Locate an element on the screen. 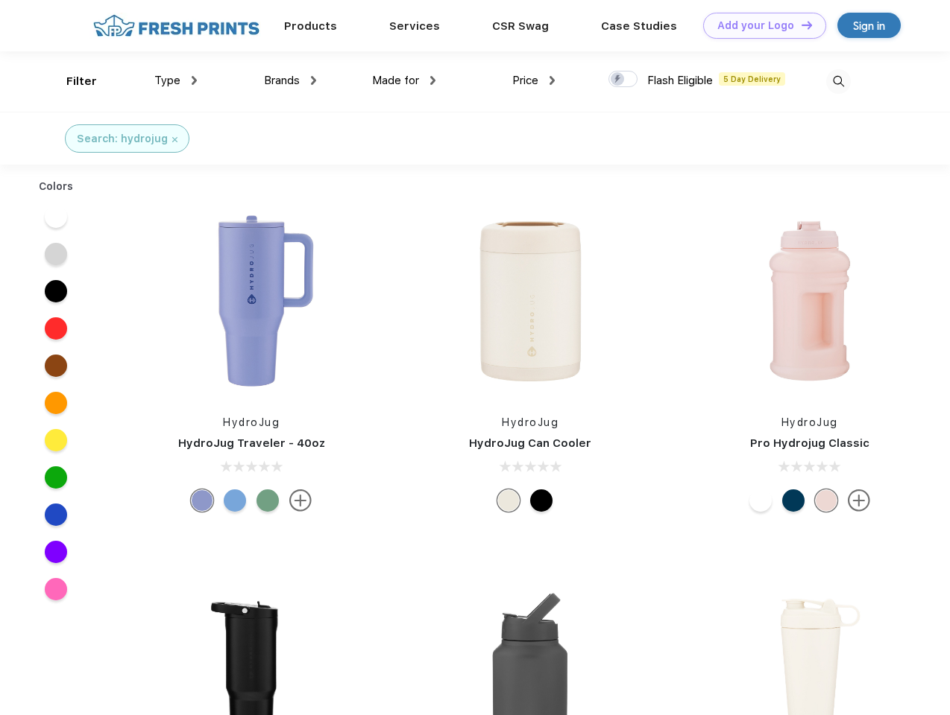 This screenshot has height=715, width=950. div: Colors is located at coordinates (56, 186).